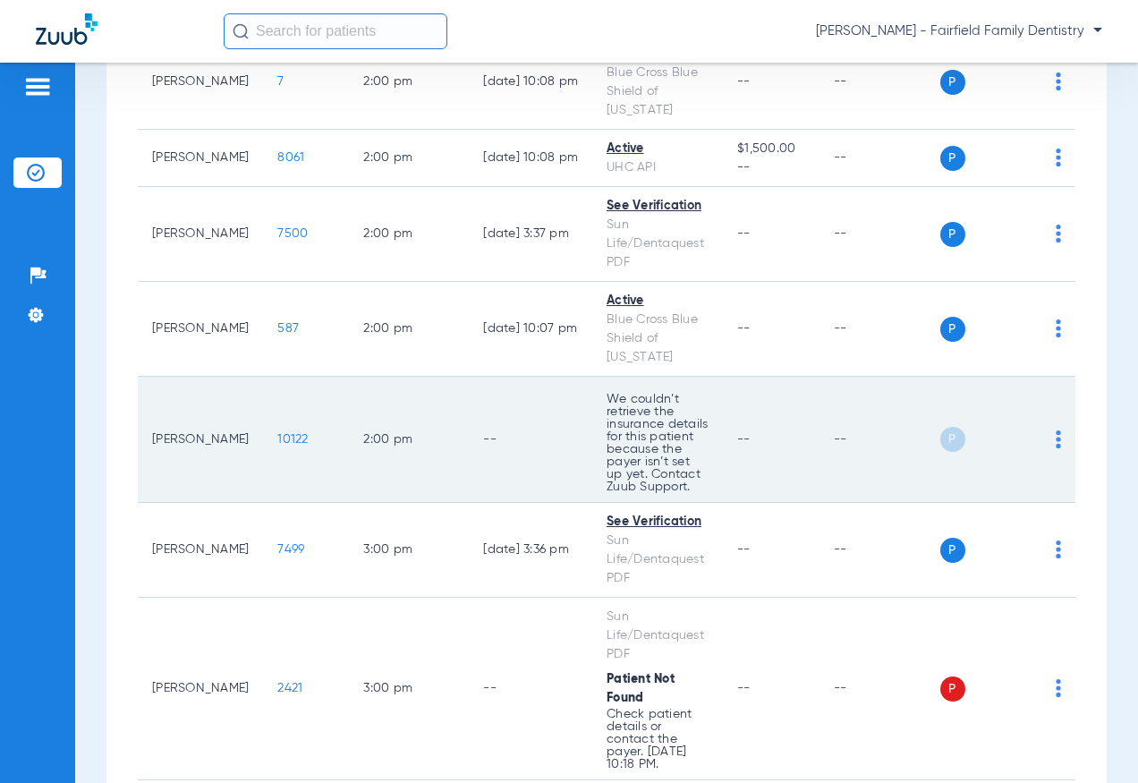 The height and width of the screenshot is (783, 1138). What do you see at coordinates (658, 167) in the screenshot?
I see `div: UHC API` at bounding box center [658, 167].